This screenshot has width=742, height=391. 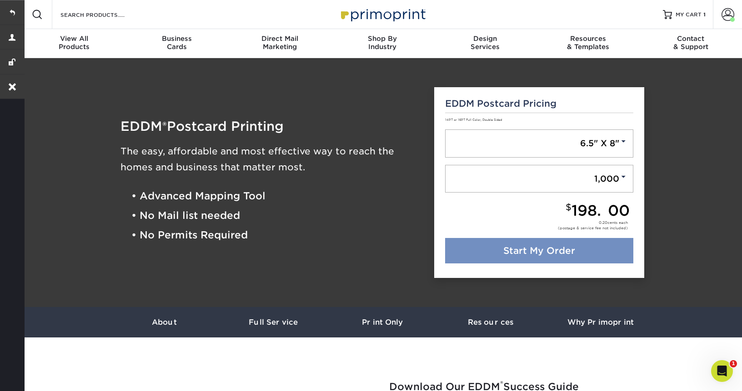 I want to click on div: & Support, so click(x=690, y=43).